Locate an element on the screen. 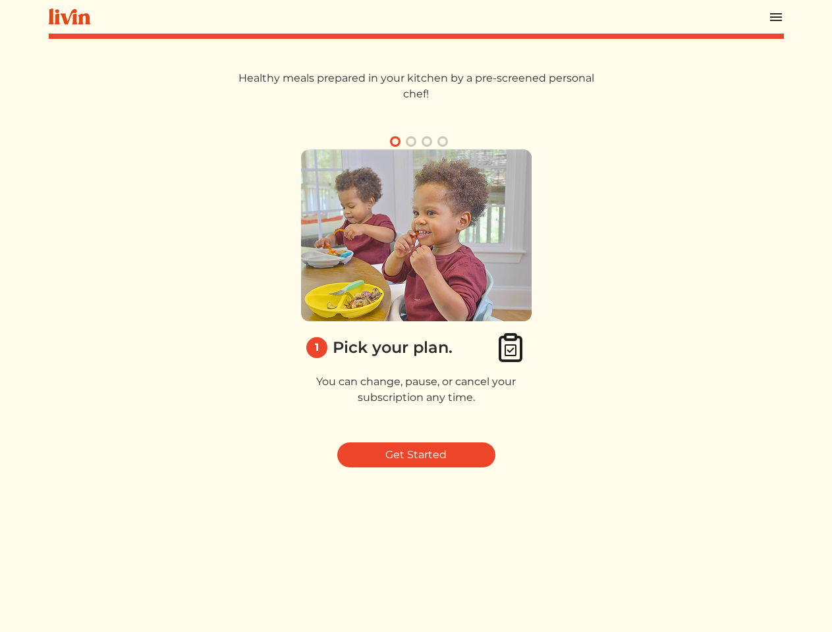 The height and width of the screenshot is (632, 832). div: 1 is located at coordinates (317, 348).